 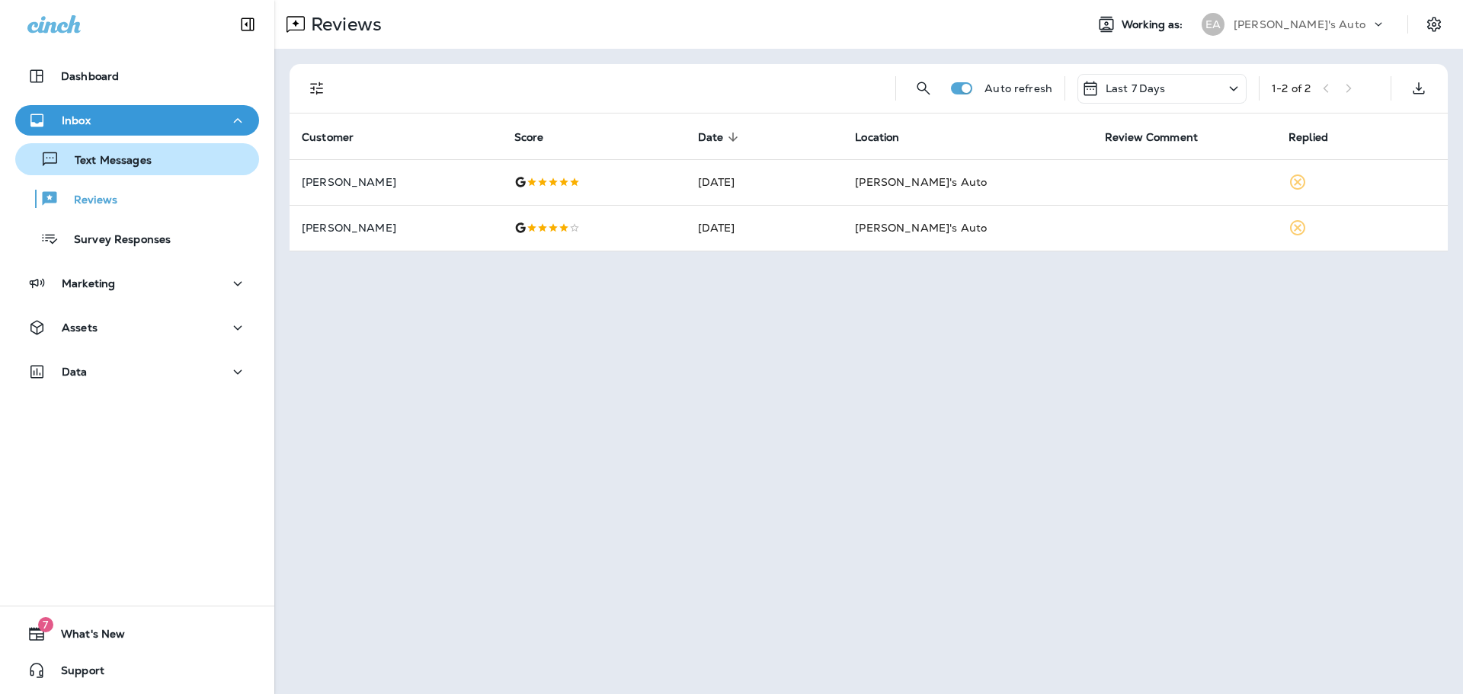 I want to click on p: Inbox, so click(x=76, y=120).